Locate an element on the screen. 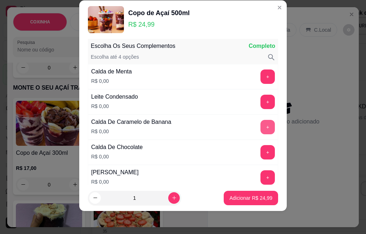  div: Leite Condensado is located at coordinates (114, 97).